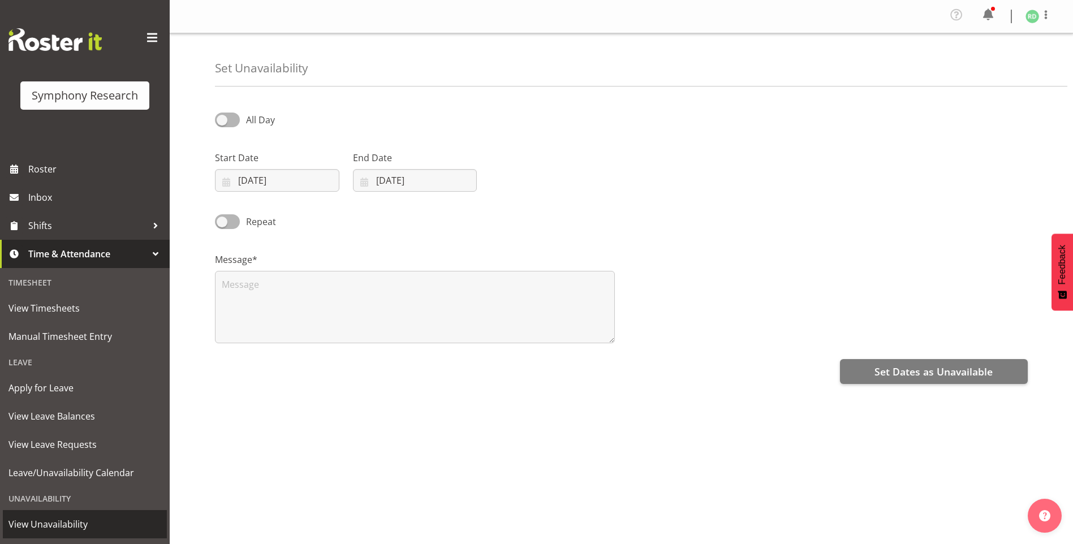 The image size is (1073, 544). Describe the element at coordinates (85, 473) in the screenshot. I see `a: Leave/Unavailability Calendar` at that location.